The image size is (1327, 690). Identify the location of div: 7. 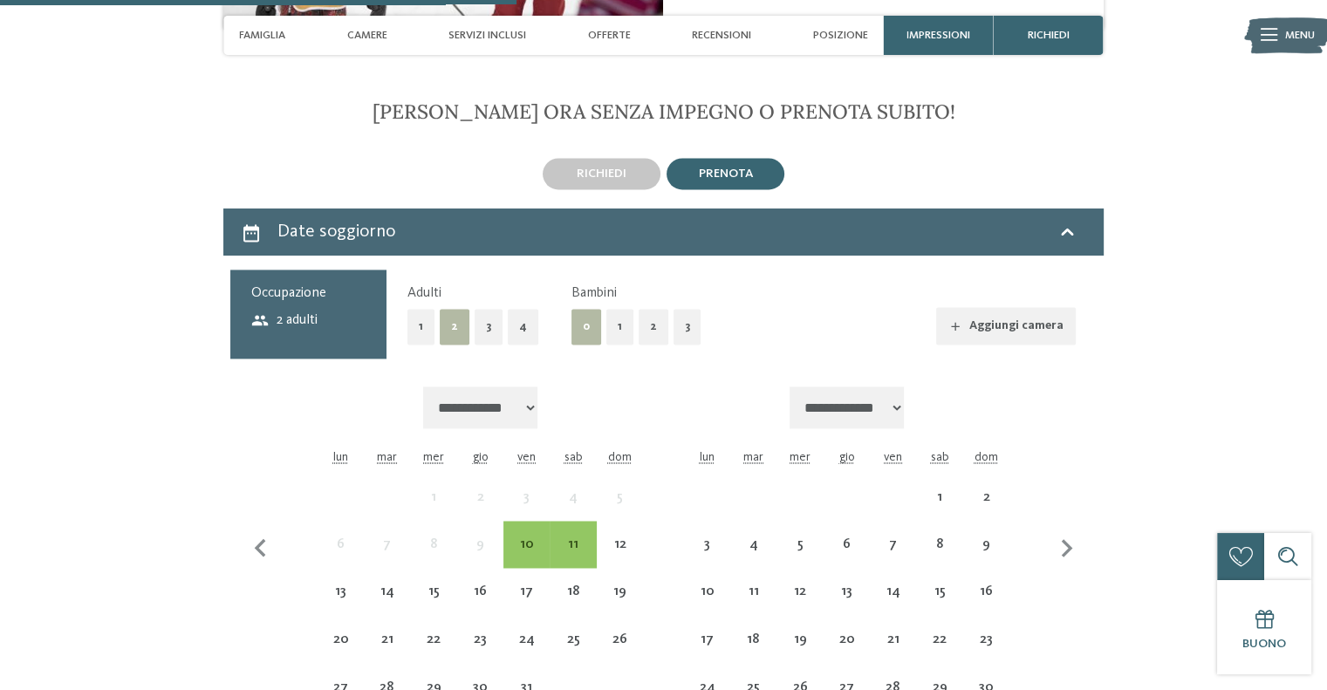
(893, 558).